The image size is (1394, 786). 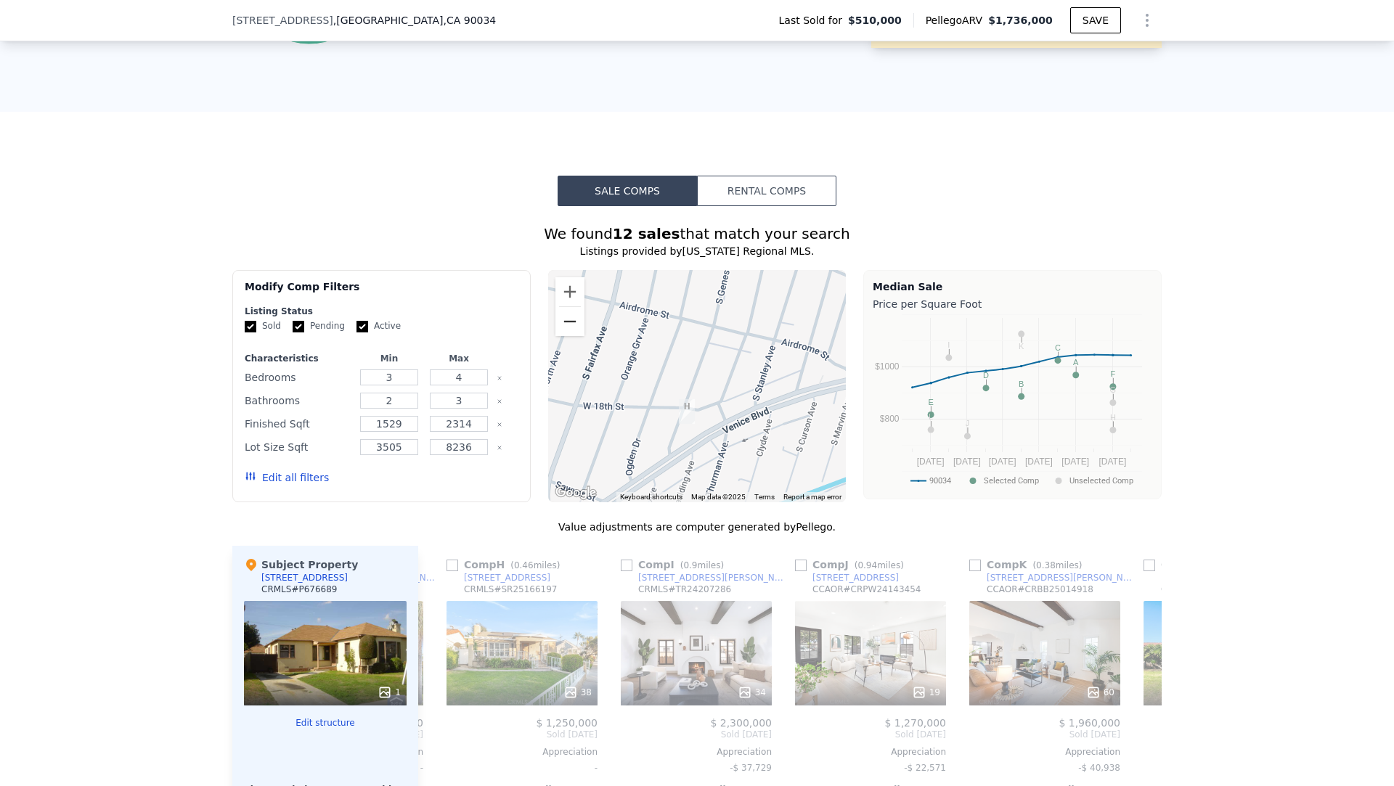 What do you see at coordinates (697, 527) in the screenshot?
I see `div: Value adjustments are computer generated by Pellego .` at bounding box center [697, 527].